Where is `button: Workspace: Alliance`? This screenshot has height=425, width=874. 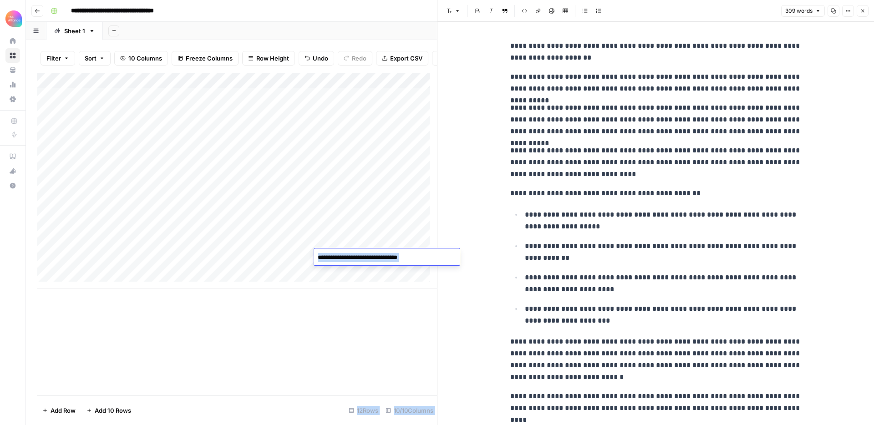
button: Workspace: Alliance is located at coordinates (13, 19).